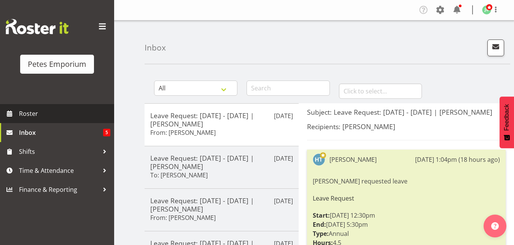 This screenshot has width=514, height=245. I want to click on span: Finance & Reporting, so click(59, 190).